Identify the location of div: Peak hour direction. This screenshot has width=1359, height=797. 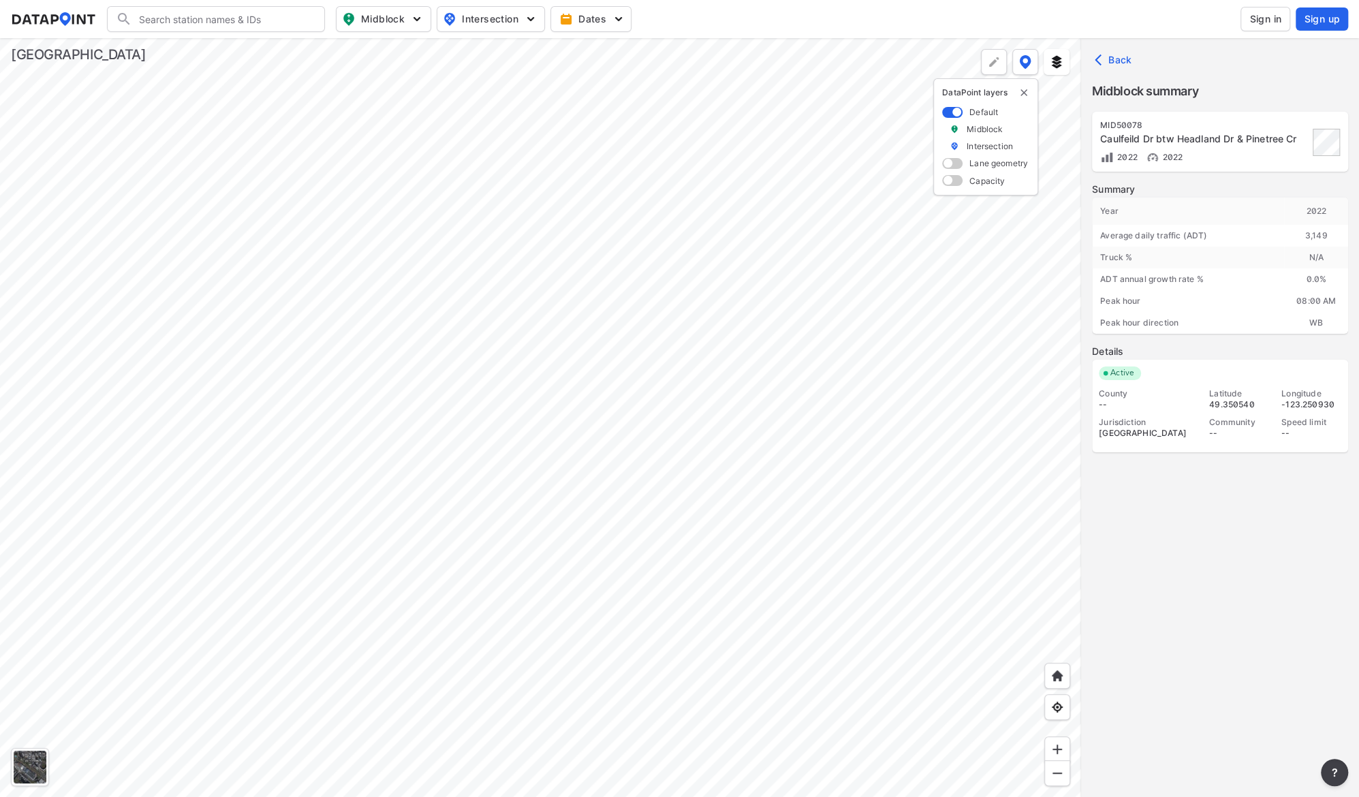
(1188, 323).